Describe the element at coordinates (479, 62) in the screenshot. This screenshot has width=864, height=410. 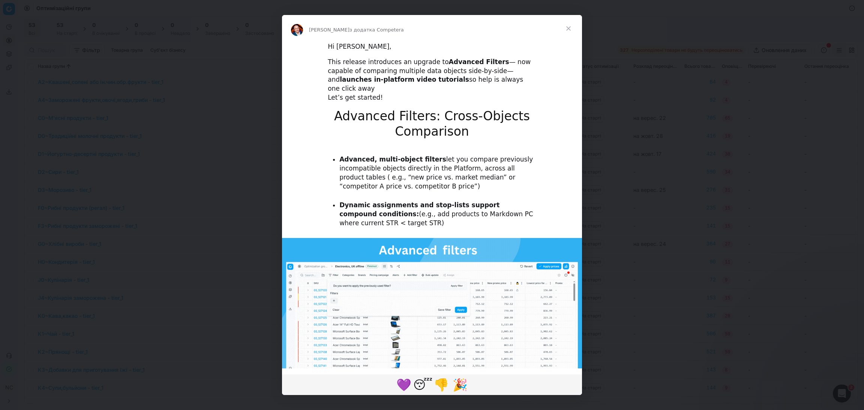
I see `b: Advanced Filters` at that location.